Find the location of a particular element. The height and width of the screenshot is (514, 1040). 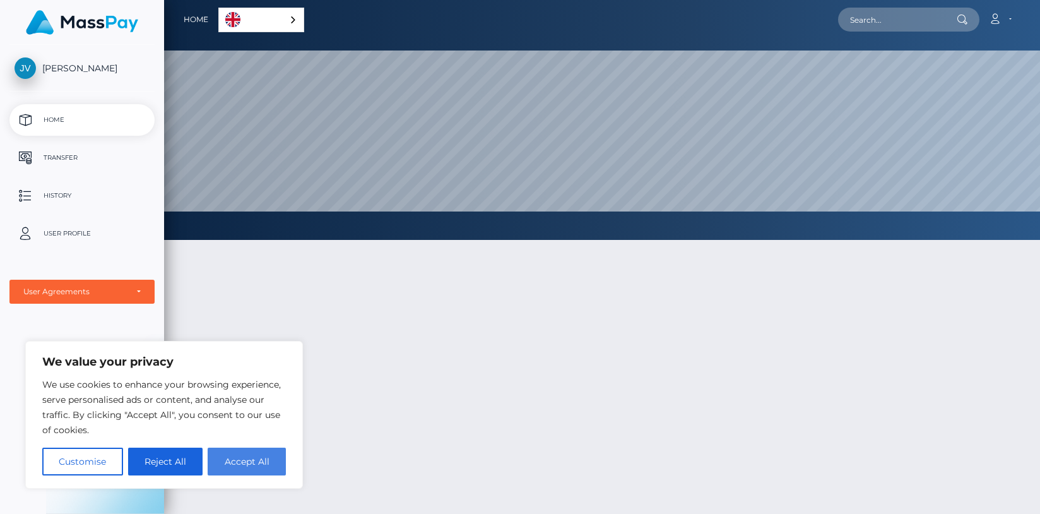

div: We value your privacy is located at coordinates (164, 415).